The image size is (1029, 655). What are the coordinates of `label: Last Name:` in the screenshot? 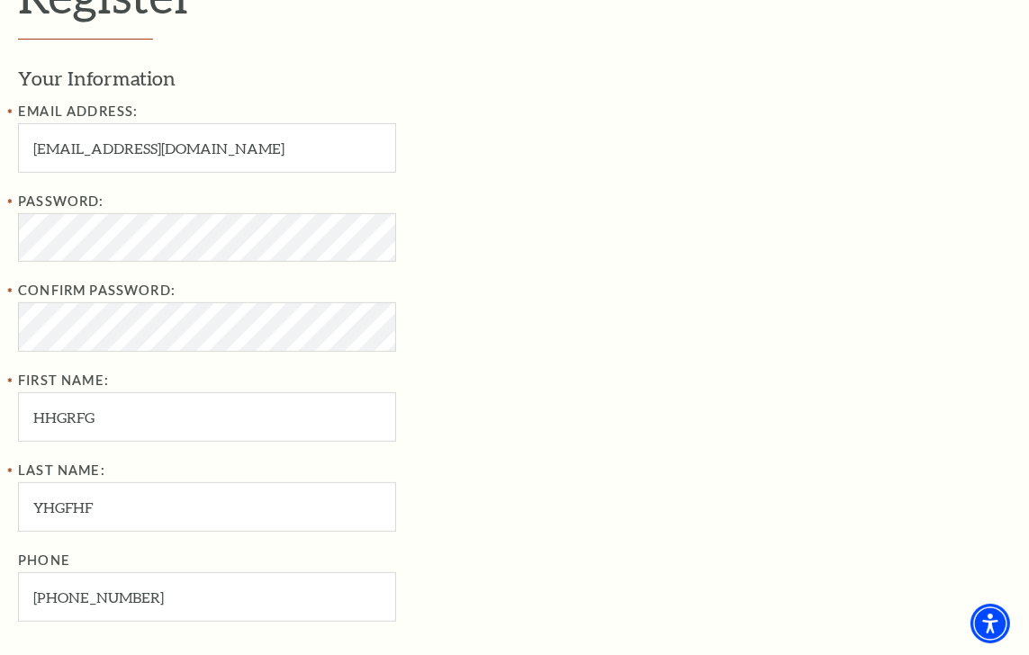 It's located at (61, 470).